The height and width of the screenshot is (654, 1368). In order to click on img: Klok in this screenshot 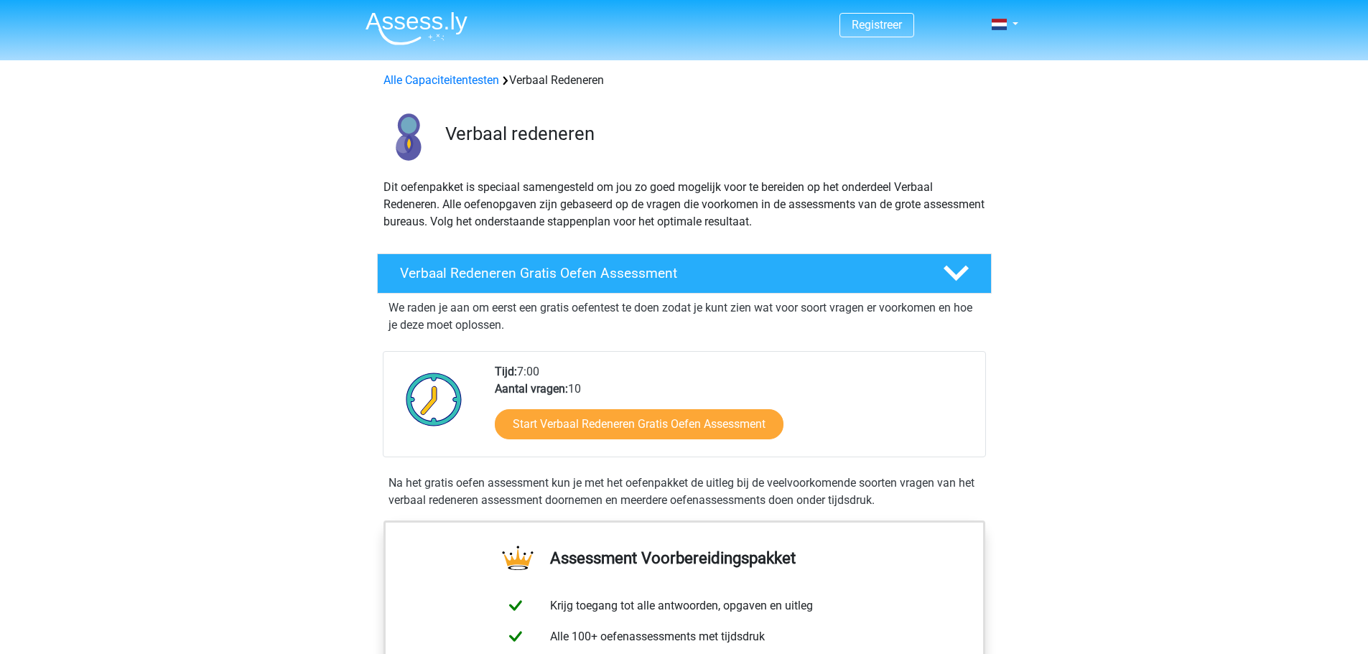, I will do `click(434, 399)`.